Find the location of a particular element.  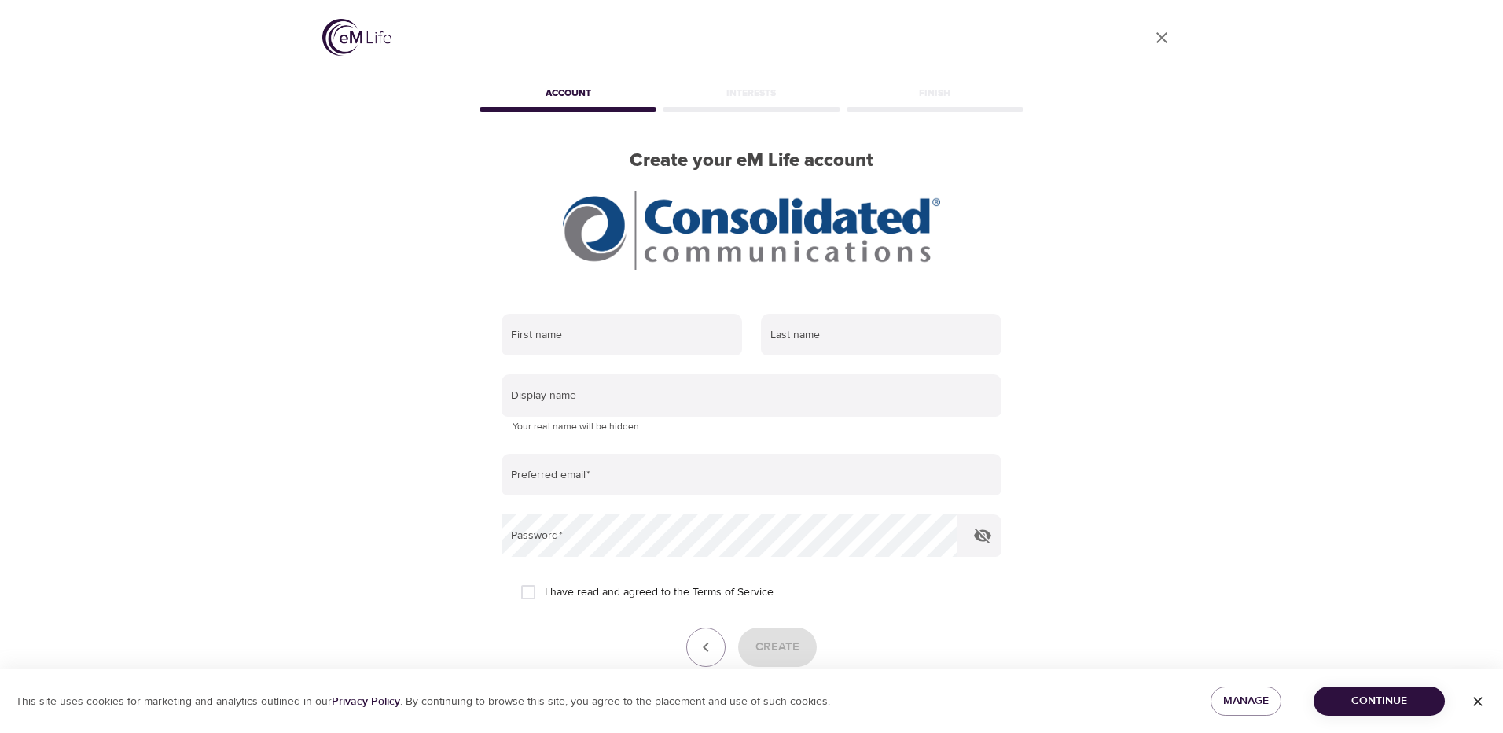

button: Manage is located at coordinates (1246, 700).